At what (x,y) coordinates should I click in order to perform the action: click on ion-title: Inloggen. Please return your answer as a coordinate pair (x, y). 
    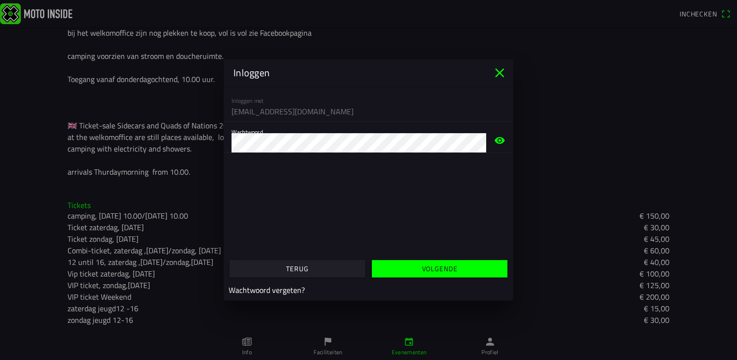
    Looking at the image, I should click on (358, 73).